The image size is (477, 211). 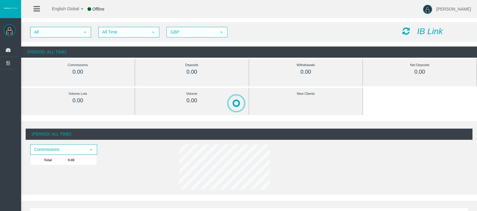 What do you see at coordinates (306, 65) in the screenshot?
I see `div: Withdrawals` at bounding box center [306, 65].